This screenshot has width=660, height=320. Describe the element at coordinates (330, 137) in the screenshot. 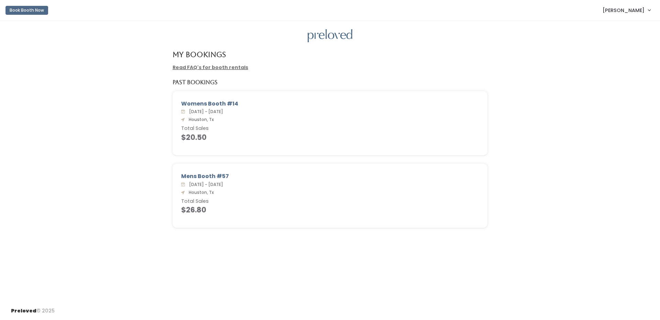

I see `h4: $20.50` at that location.